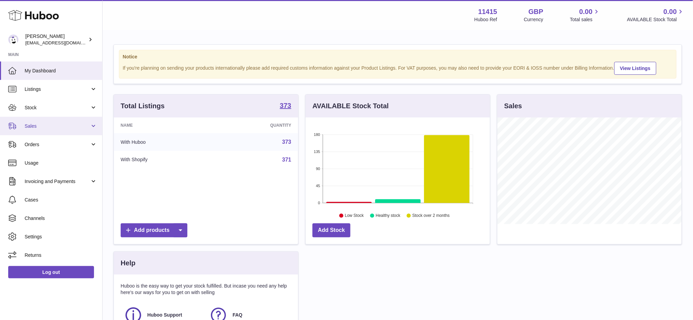 This screenshot has width=693, height=320. Describe the element at coordinates (585, 19) in the screenshot. I see `span: Total sales` at that location.